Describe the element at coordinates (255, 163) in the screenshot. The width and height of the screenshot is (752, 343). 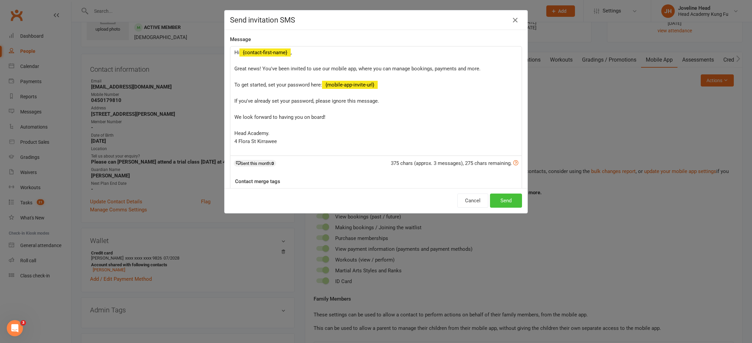
I see `div: Sent this month:` at that location.